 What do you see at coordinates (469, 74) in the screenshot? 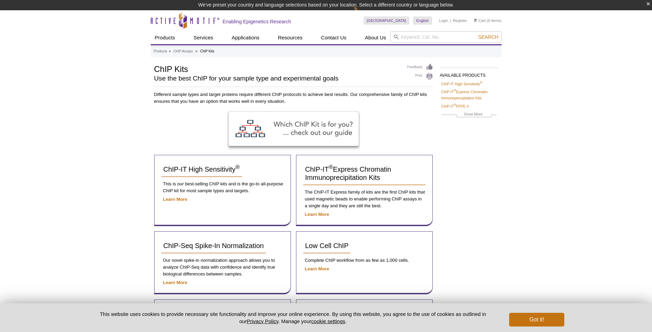
I see `h2: AVAILABLE PRODUCTS` at bounding box center [469, 74].